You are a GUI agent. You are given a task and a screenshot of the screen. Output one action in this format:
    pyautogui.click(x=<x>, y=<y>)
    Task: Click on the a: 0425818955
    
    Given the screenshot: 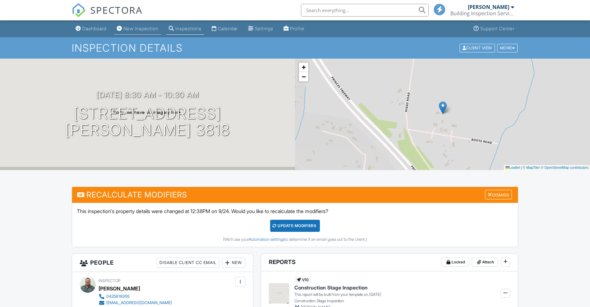 What is the action you would take?
    pyautogui.click(x=135, y=297)
    